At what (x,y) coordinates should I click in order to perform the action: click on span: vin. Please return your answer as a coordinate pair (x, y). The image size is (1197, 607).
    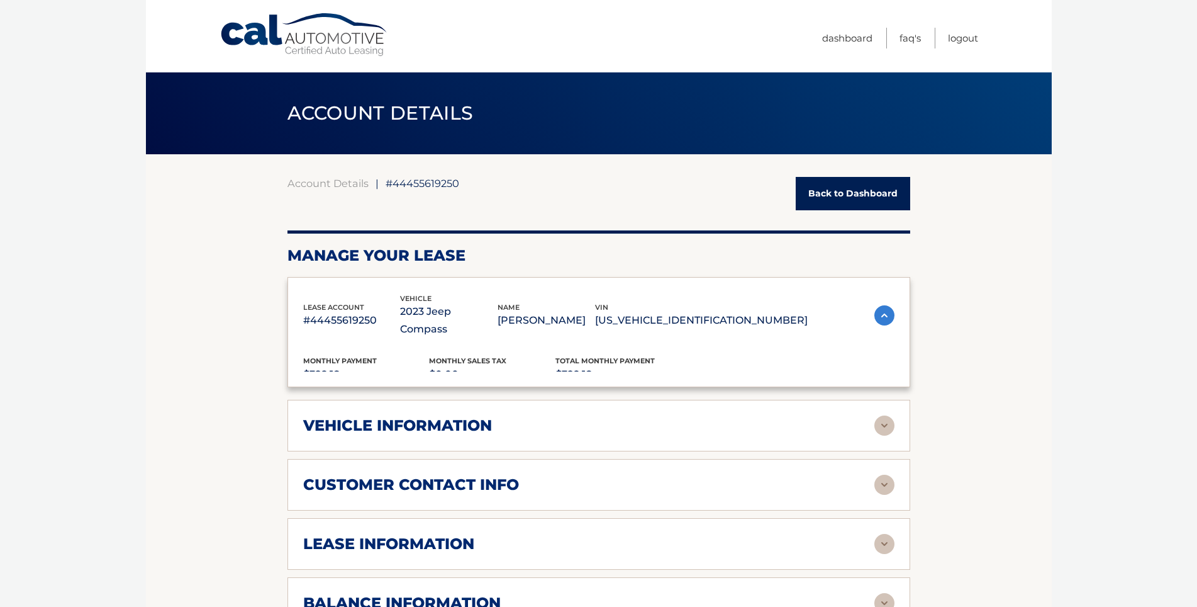
    Looking at the image, I should click on (602, 307).